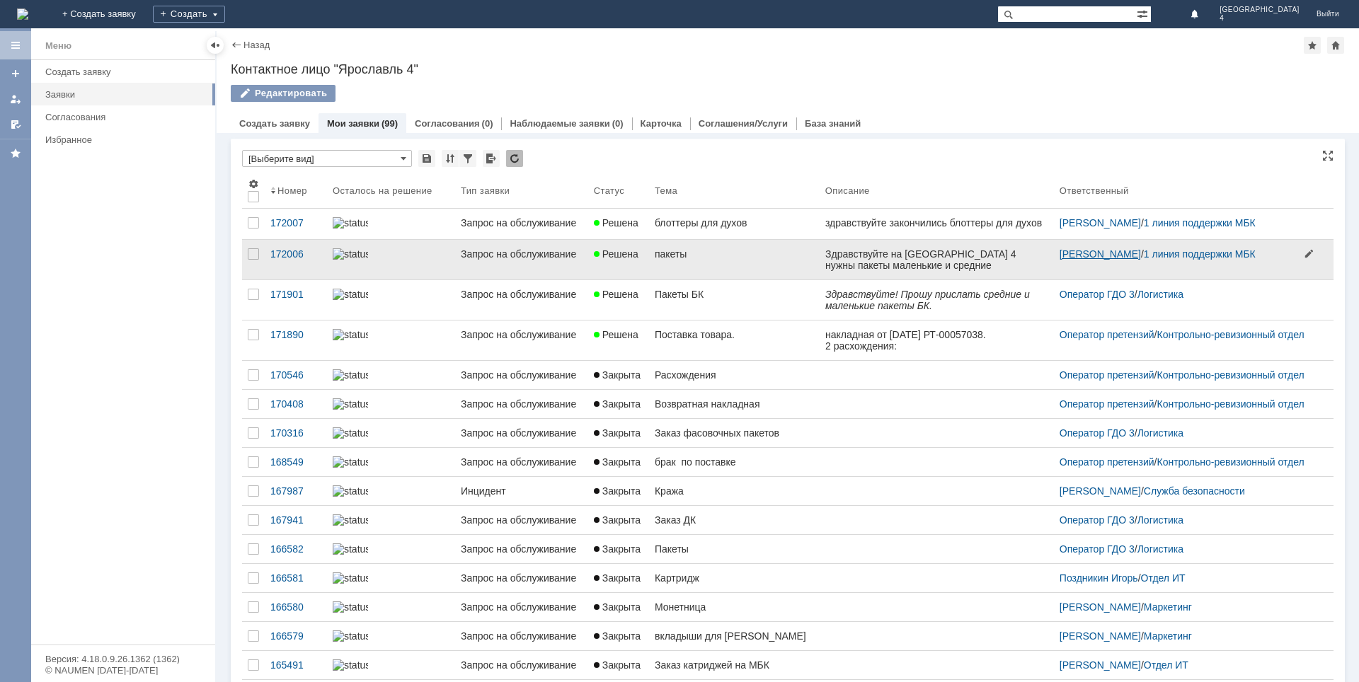  I want to click on div: Сохранить вид, so click(427, 159).